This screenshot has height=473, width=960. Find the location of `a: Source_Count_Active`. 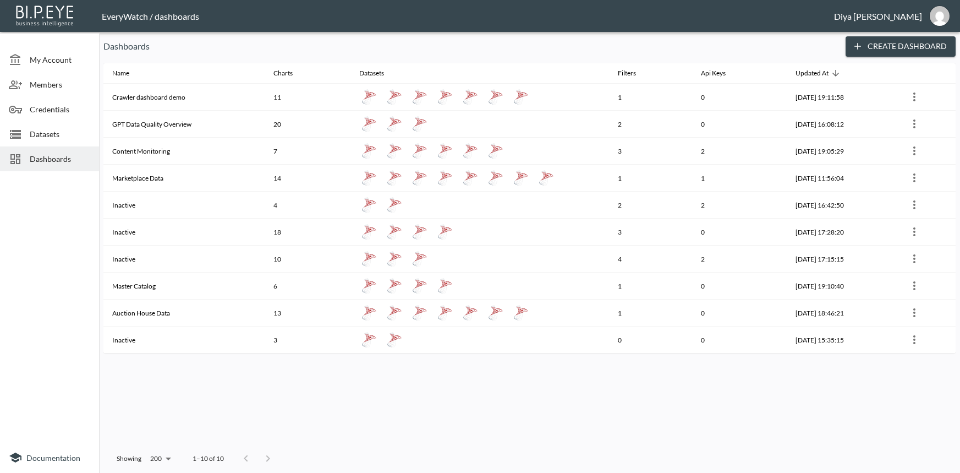

a: Source_Count_Active is located at coordinates (394, 97).